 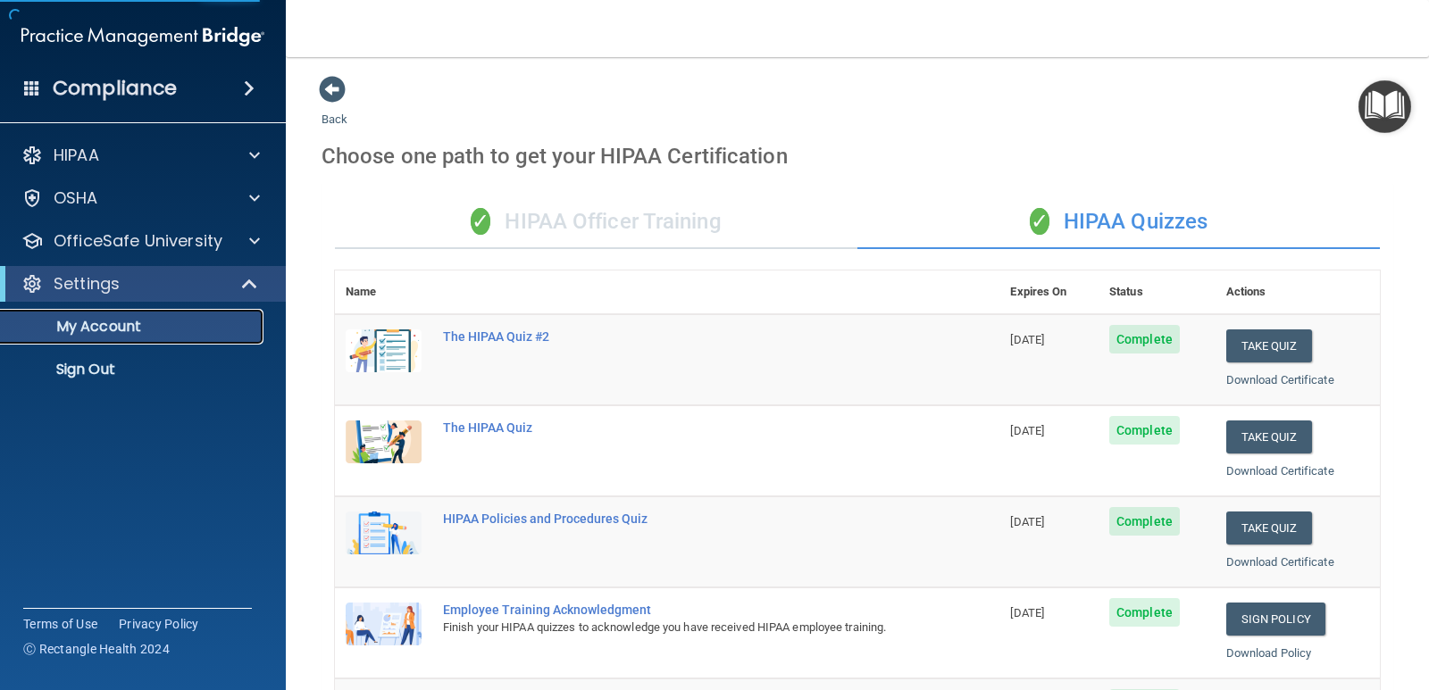 I want to click on div: HIPAA Policies and Procedures Quiz, so click(x=676, y=519).